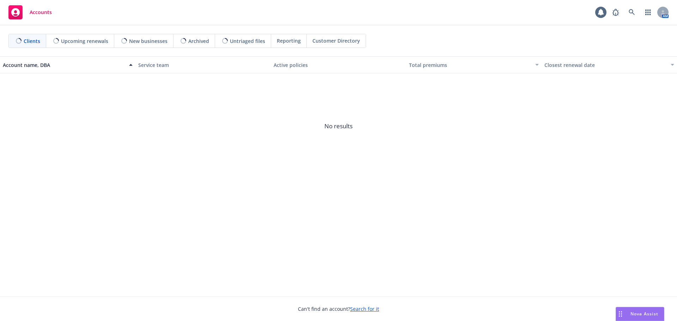 This screenshot has width=677, height=321. What do you see at coordinates (339, 309) in the screenshot?
I see `span: Can't find an account?` at bounding box center [339, 309].